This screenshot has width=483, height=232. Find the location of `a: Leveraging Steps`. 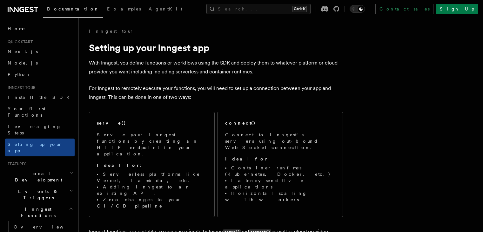

a: Leveraging Steps is located at coordinates (40, 129).